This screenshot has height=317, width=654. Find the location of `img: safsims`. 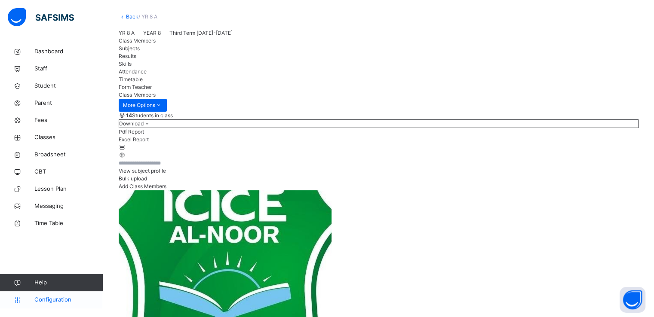

img: safsims is located at coordinates (41, 17).